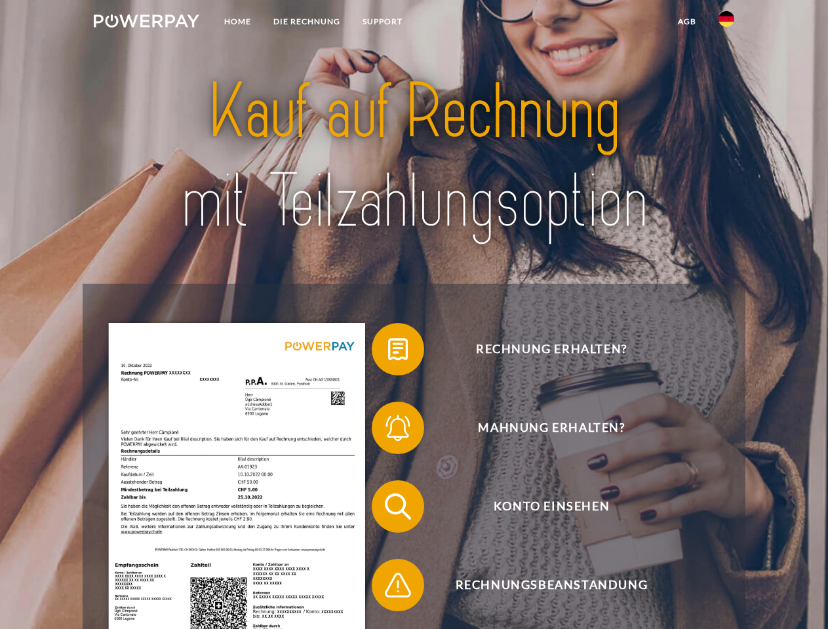 The image size is (828, 629). Describe the element at coordinates (551, 428) in the screenshot. I see `span: Mahnung erhalten?` at that location.